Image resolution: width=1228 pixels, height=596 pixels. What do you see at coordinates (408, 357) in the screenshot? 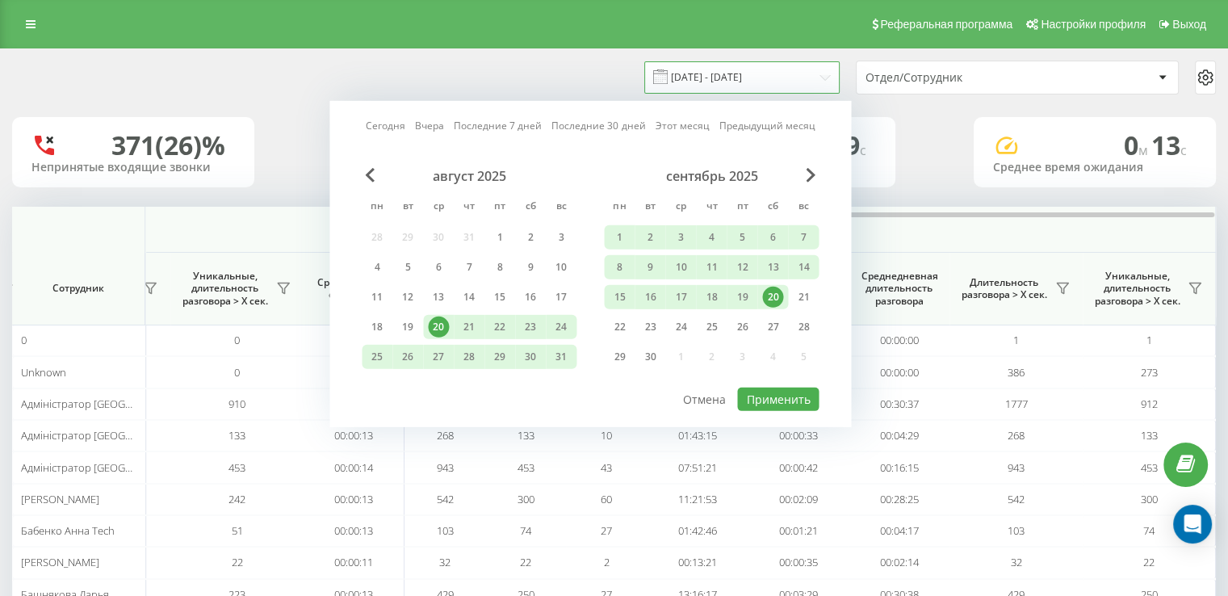
I see `div: вт 26 авг. 2025 г.` at bounding box center [408, 357].